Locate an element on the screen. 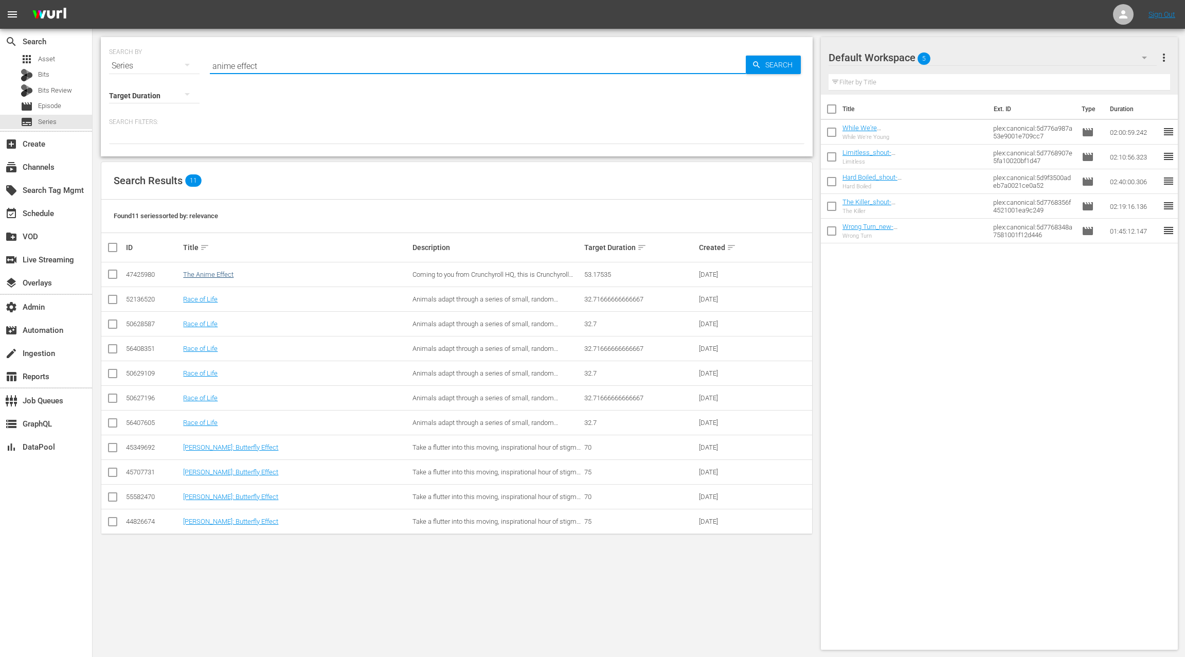 The width and height of the screenshot is (1185, 657). span: Job Queues is located at coordinates (11, 401).